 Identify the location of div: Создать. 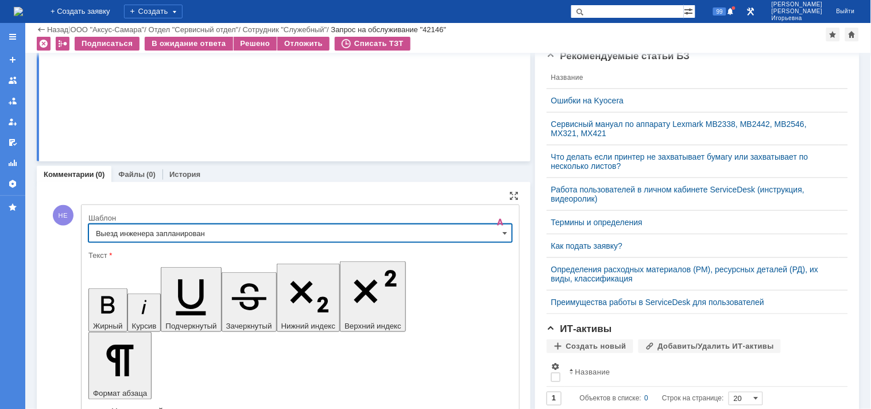
(153, 11).